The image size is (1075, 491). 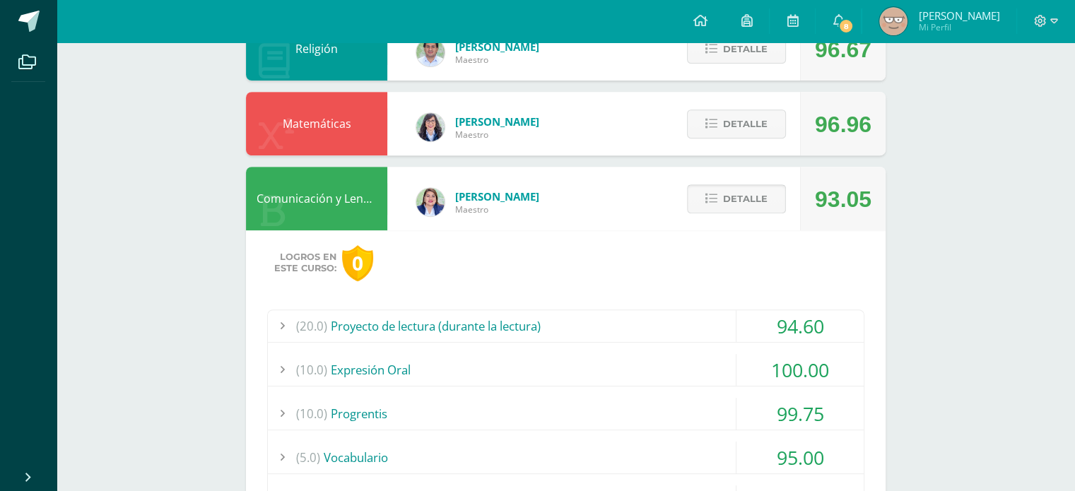 What do you see at coordinates (800, 370) in the screenshot?
I see `div: 100.00` at bounding box center [800, 370].